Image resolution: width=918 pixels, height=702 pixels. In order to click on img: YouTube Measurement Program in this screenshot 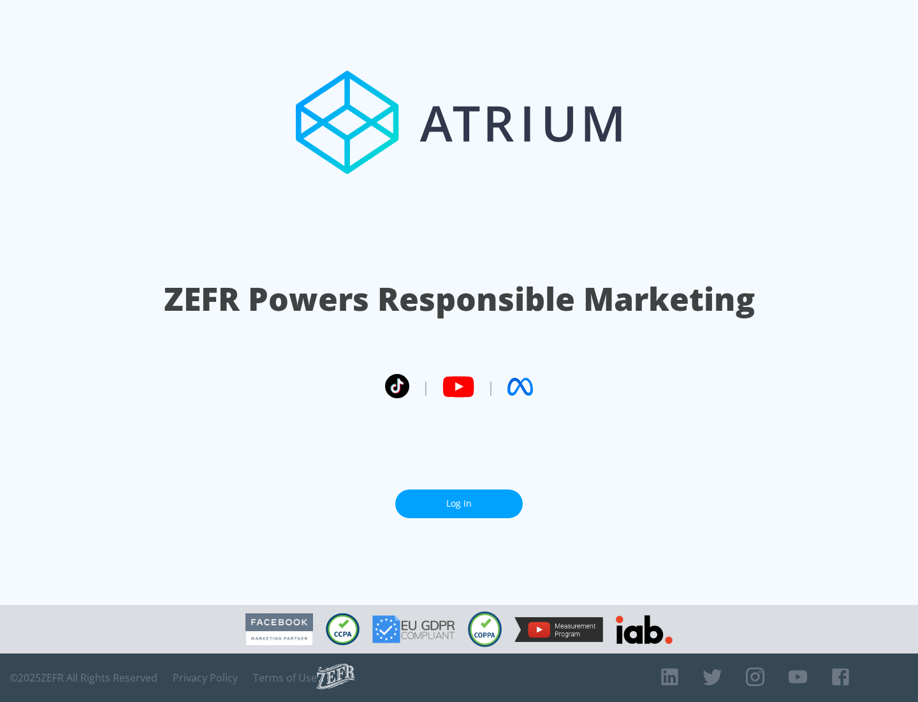, I will do `click(559, 629)`.